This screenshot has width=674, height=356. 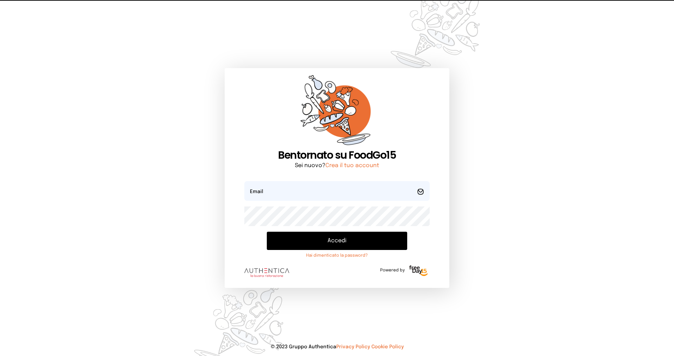 What do you see at coordinates (337, 347) in the screenshot?
I see `p: © 2023 Gruppo Authentica` at bounding box center [337, 347].